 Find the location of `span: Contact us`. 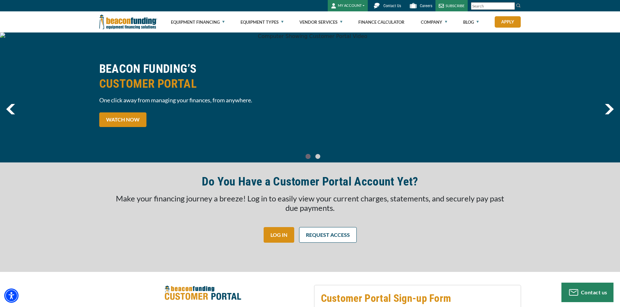

span: Contact us is located at coordinates (594, 293).